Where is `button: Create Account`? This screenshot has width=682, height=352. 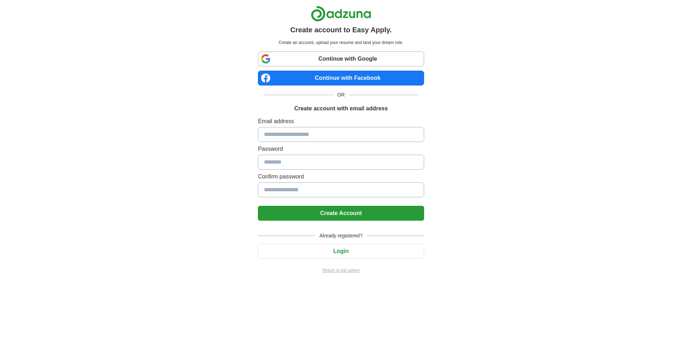
button: Create Account is located at coordinates (341, 214).